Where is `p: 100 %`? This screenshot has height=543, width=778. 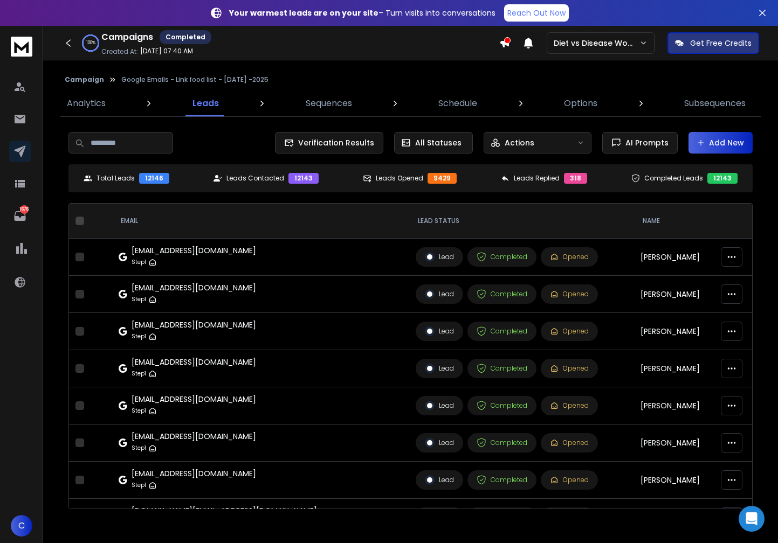
p: 100 % is located at coordinates (91, 43).